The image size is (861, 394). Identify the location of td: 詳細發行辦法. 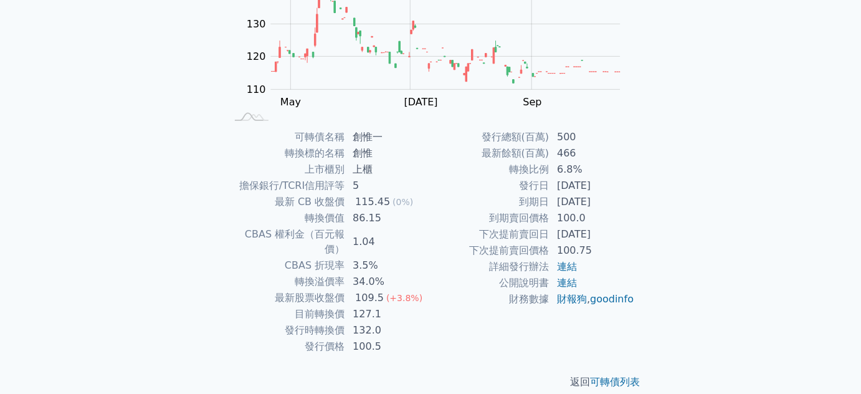
(490, 267).